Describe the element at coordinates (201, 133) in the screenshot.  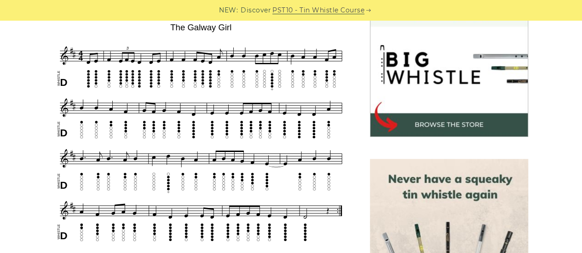
I see `img: The Galway Girl Tin Whistle Tab & Sheet Music` at that location.